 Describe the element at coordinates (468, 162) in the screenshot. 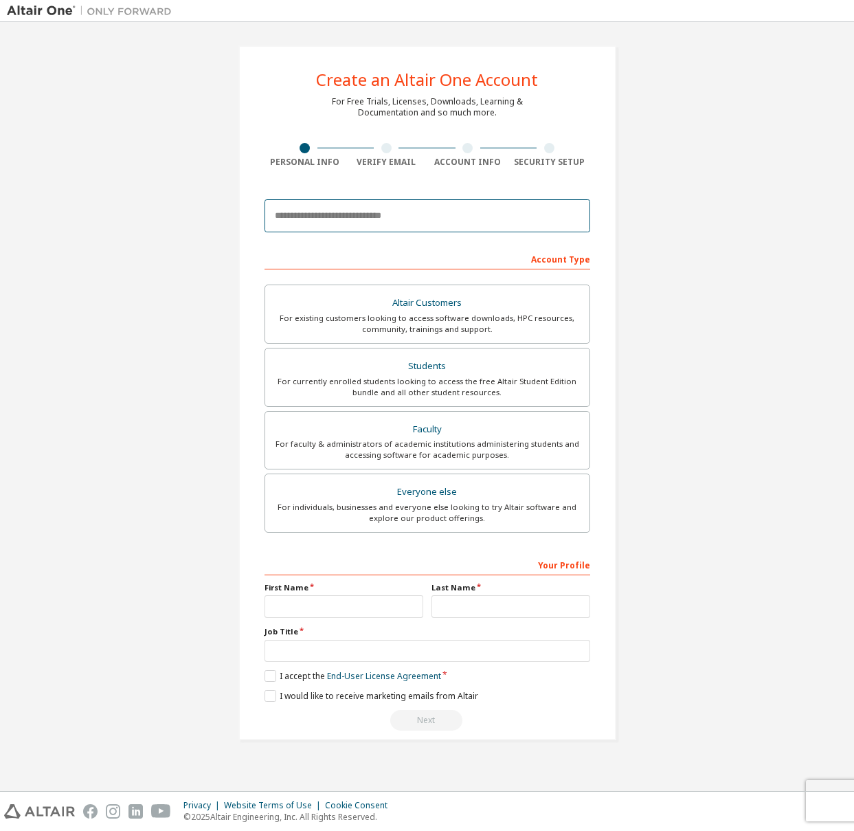

I see `div: Account Info` at that location.